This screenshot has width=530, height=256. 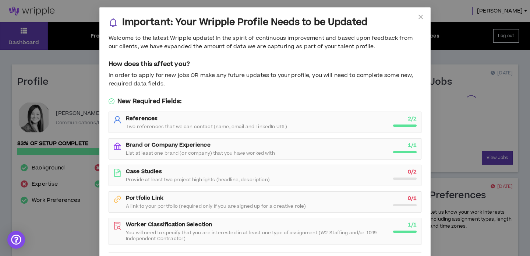 I want to click on span: close, so click(x=421, y=17).